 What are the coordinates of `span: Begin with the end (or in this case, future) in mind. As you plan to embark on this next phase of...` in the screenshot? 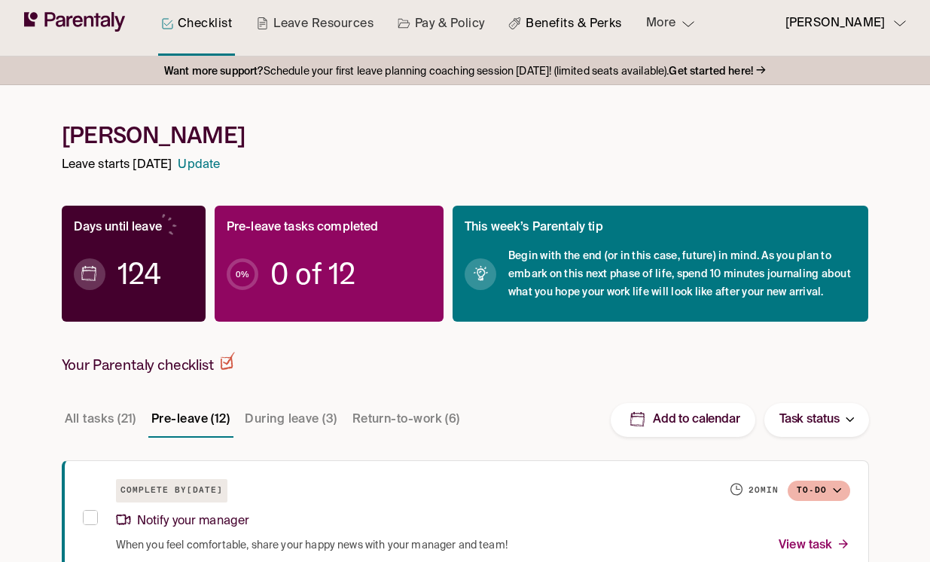 It's located at (682, 274).